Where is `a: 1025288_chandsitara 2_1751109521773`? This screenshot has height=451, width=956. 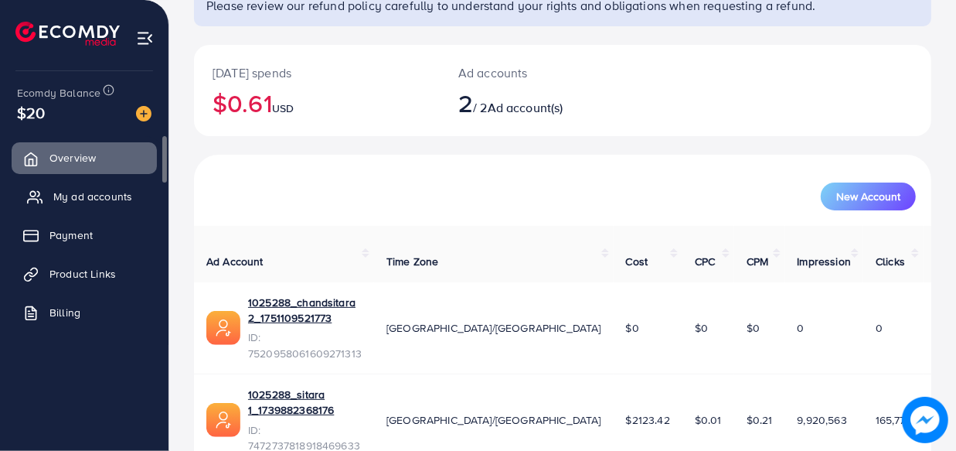 a: 1025288_chandsitara 2_1751109521773 is located at coordinates (305, 310).